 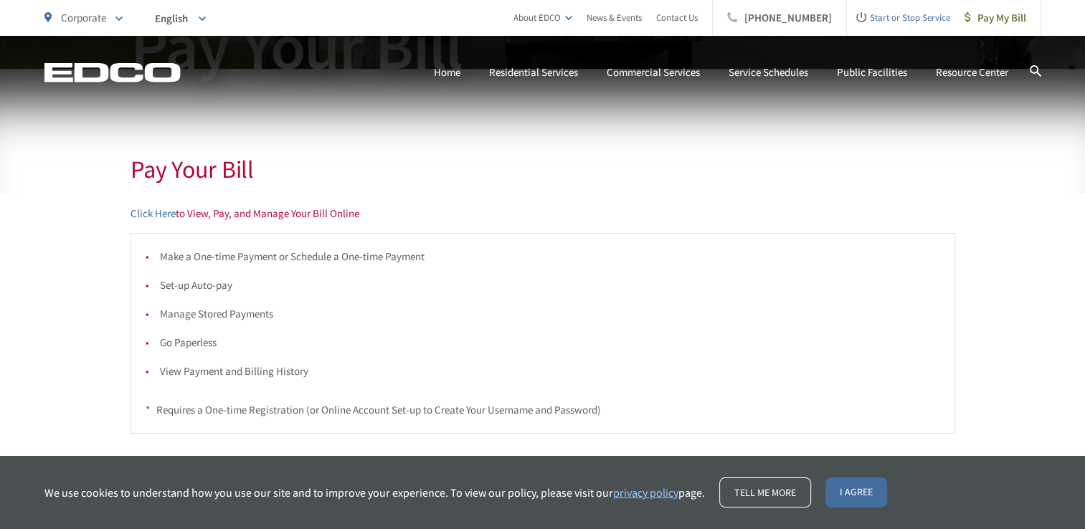 What do you see at coordinates (645, 493) in the screenshot?
I see `a: privacy policy` at bounding box center [645, 493].